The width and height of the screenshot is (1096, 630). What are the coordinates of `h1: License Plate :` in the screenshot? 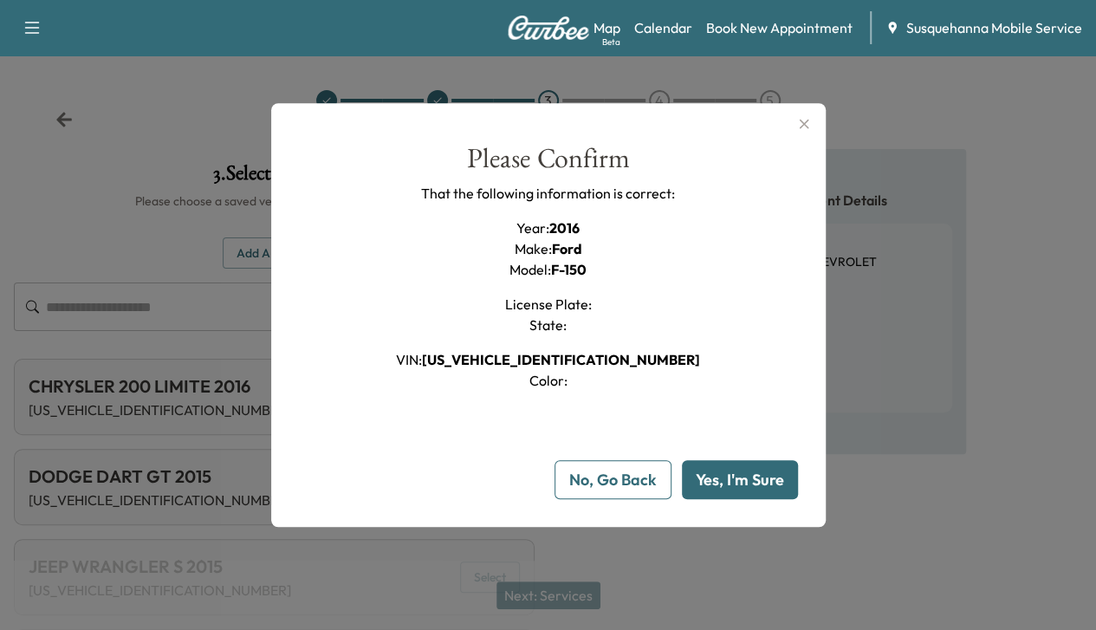 It's located at (548, 304).